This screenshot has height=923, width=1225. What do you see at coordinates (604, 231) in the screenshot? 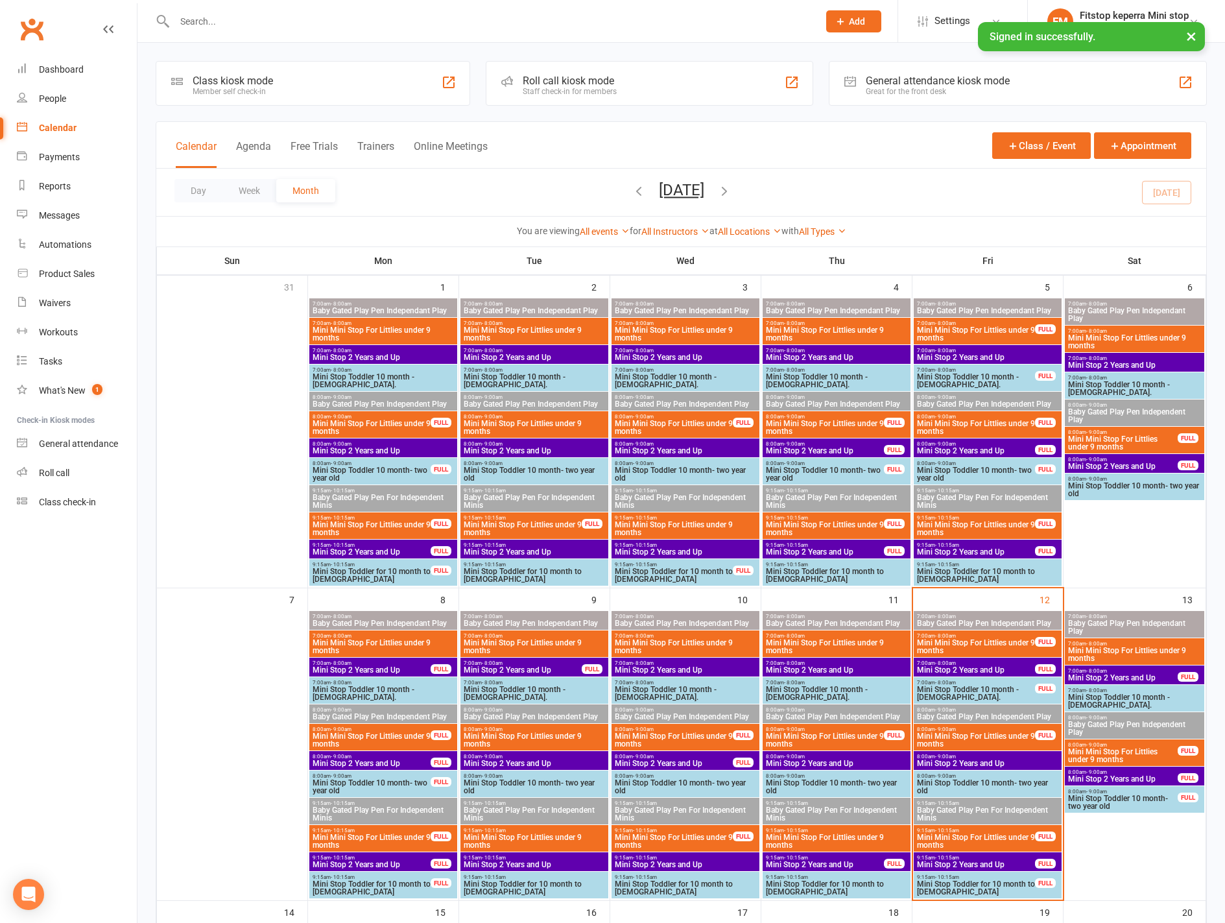
I see `a: All events` at bounding box center [604, 231].